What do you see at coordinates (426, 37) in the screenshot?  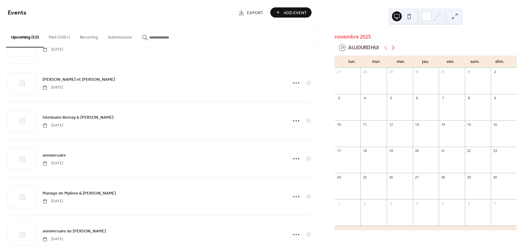 I see `div: novembre 2025` at bounding box center [426, 37].